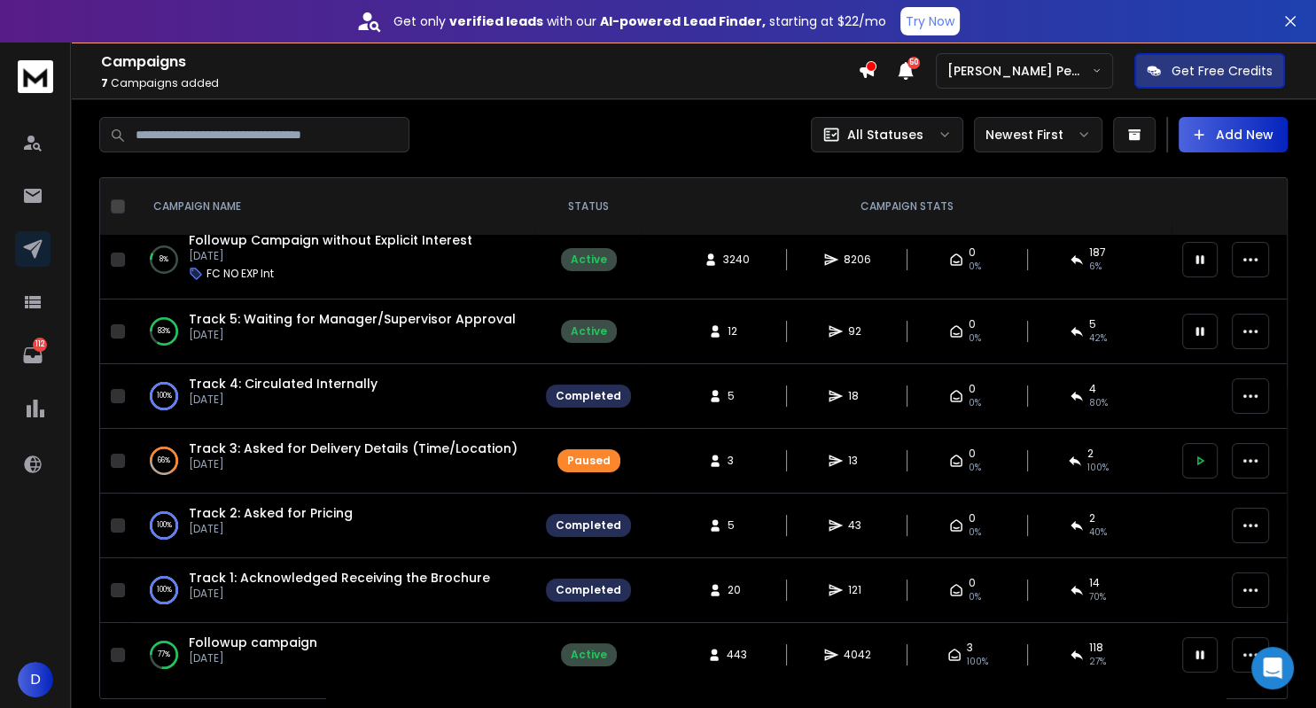 Image resolution: width=1316 pixels, height=708 pixels. I want to click on a: Track 4: Circulated Internally, so click(283, 384).